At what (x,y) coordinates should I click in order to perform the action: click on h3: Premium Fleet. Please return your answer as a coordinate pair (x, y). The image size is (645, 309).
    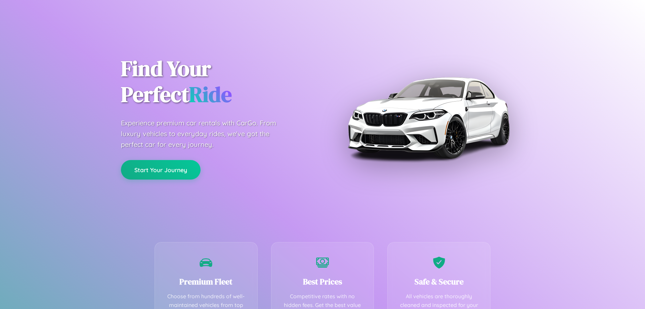
    Looking at the image, I should click on (206, 281).